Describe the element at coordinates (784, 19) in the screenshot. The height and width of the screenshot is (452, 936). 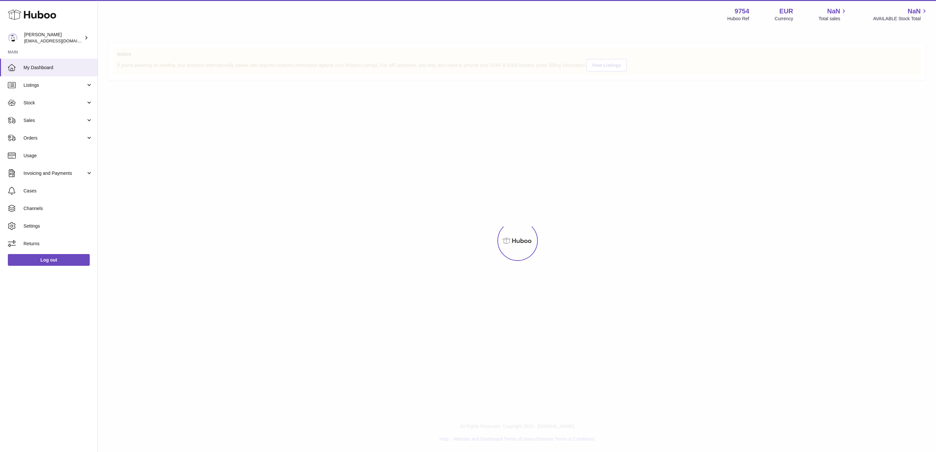
I see `div: Currency` at that location.